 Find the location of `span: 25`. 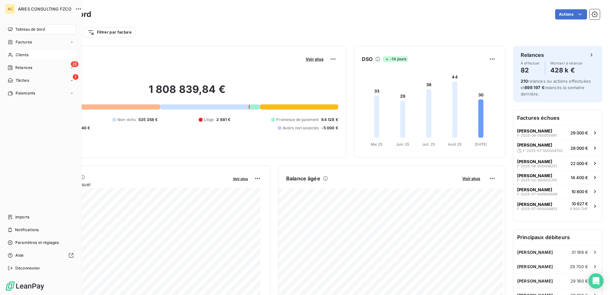

span: 25 is located at coordinates (75, 64).